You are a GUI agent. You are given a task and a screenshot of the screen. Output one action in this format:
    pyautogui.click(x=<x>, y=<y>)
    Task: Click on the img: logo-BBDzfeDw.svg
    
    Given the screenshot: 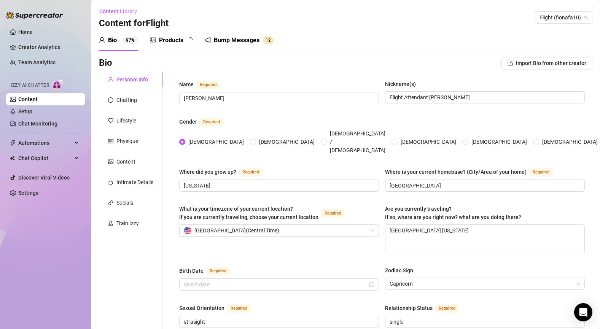 What is the action you would take?
    pyautogui.click(x=35, y=15)
    